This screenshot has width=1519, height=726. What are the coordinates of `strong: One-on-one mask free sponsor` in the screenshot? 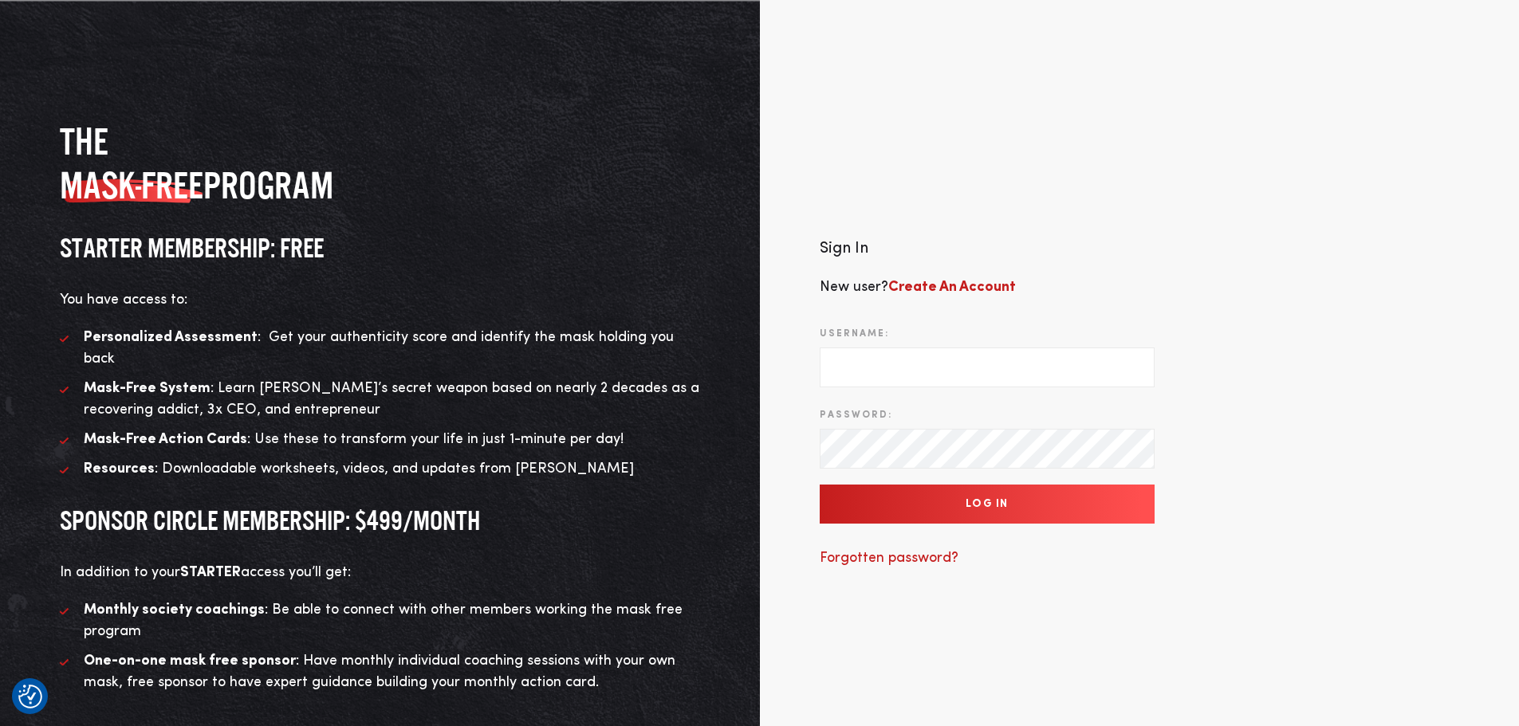 It's located at (190, 661).